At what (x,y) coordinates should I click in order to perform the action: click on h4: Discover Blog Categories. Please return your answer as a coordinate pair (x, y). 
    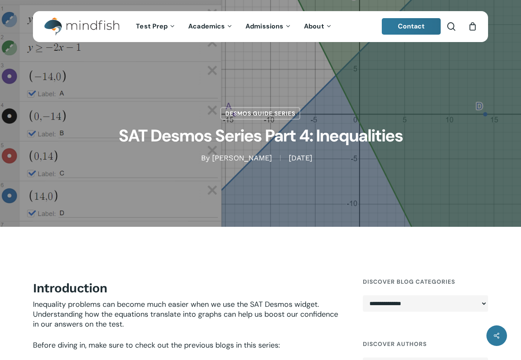
    Looking at the image, I should click on (425, 281).